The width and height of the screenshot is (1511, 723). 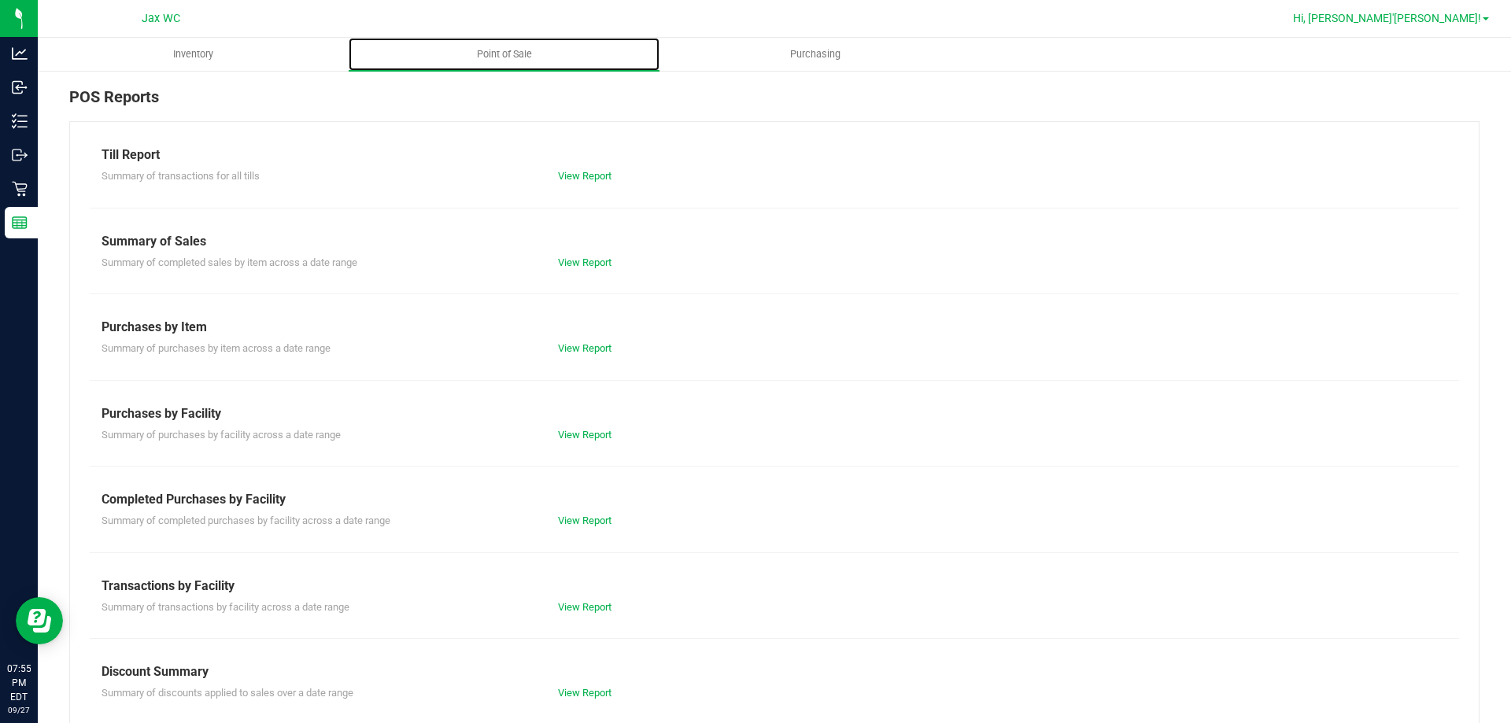 What do you see at coordinates (20, 54) in the screenshot?
I see `inline-svg: Analytics` at bounding box center [20, 54].